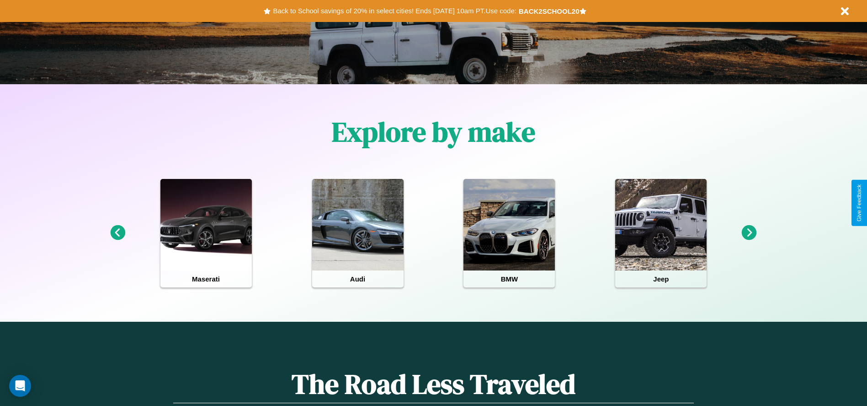 Image resolution: width=867 pixels, height=406 pixels. What do you see at coordinates (433, 132) in the screenshot?
I see `h1: Explore by make` at bounding box center [433, 132].